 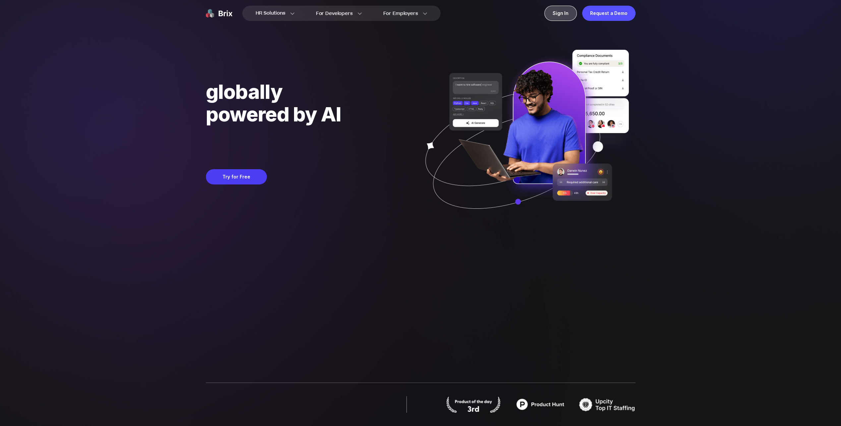 I want to click on img: TOP IT STAFFING, so click(x=608, y=404).